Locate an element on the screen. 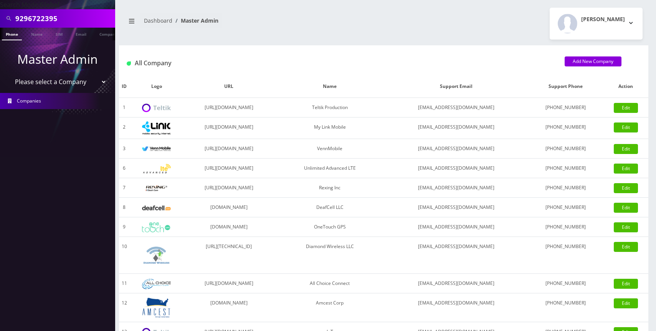 The image size is (656, 331). td: Teltik Production is located at coordinates (330, 107).